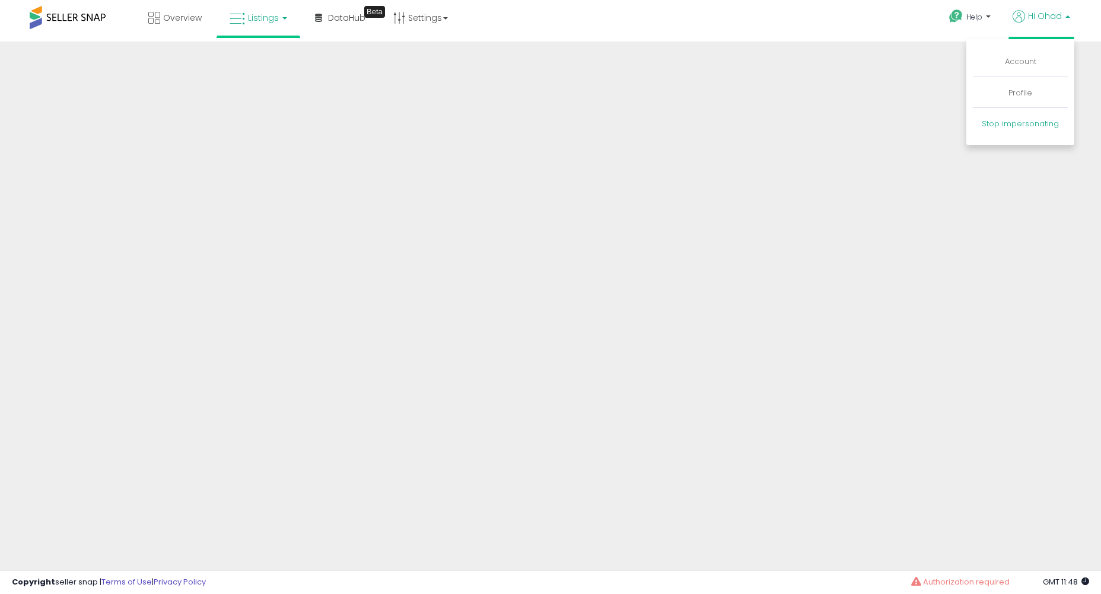 The height and width of the screenshot is (594, 1101). What do you see at coordinates (33, 582) in the screenshot?
I see `strong: Copyright` at bounding box center [33, 582].